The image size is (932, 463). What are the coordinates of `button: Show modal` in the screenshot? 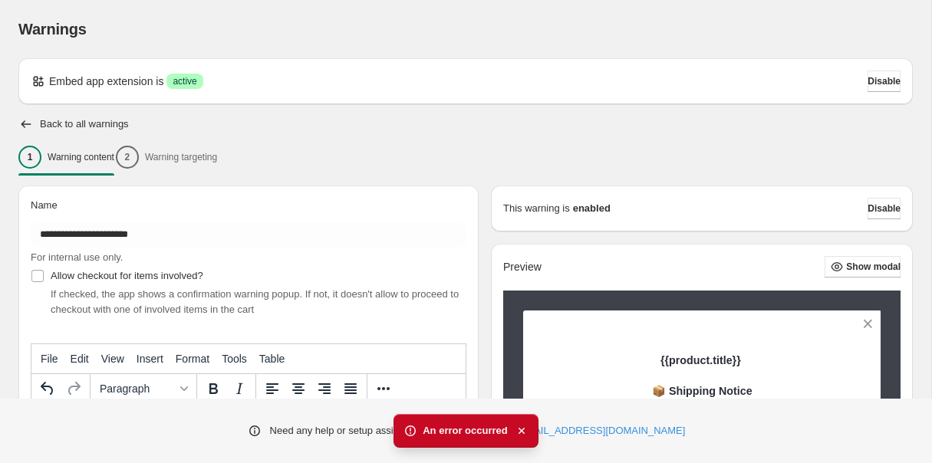 It's located at (862, 267).